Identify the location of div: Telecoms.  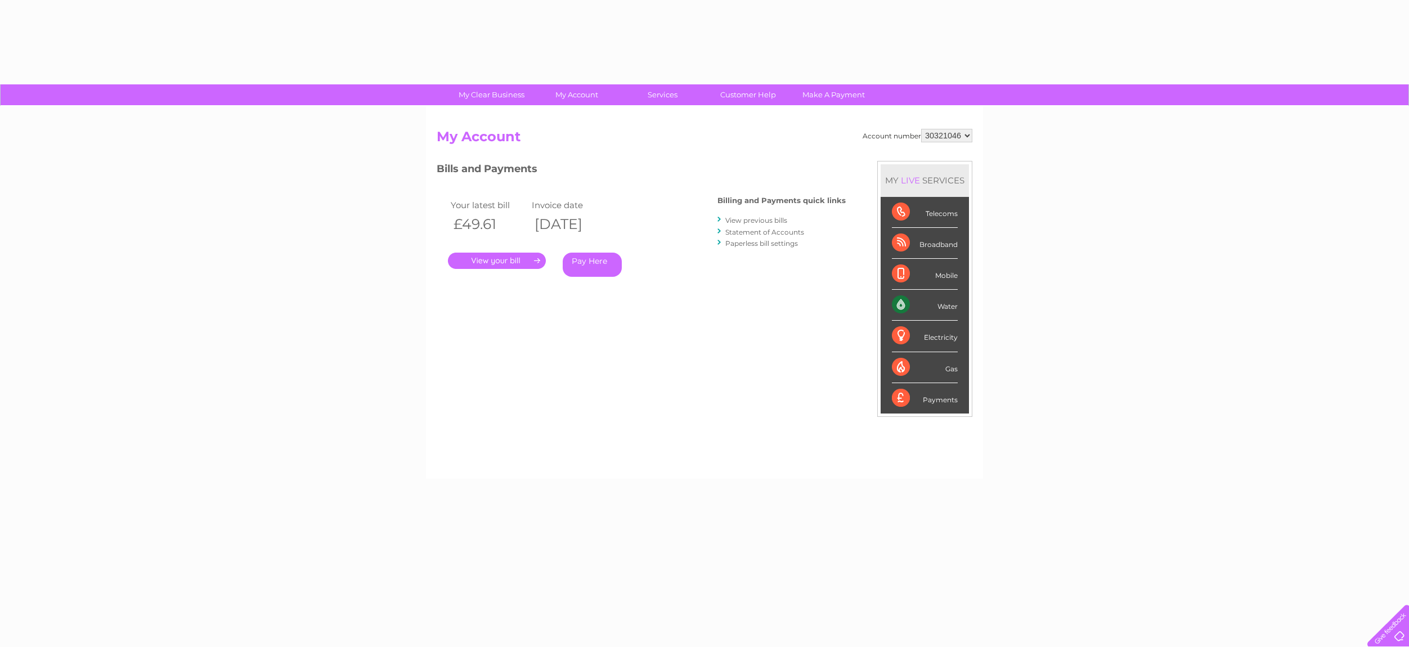
(925, 212).